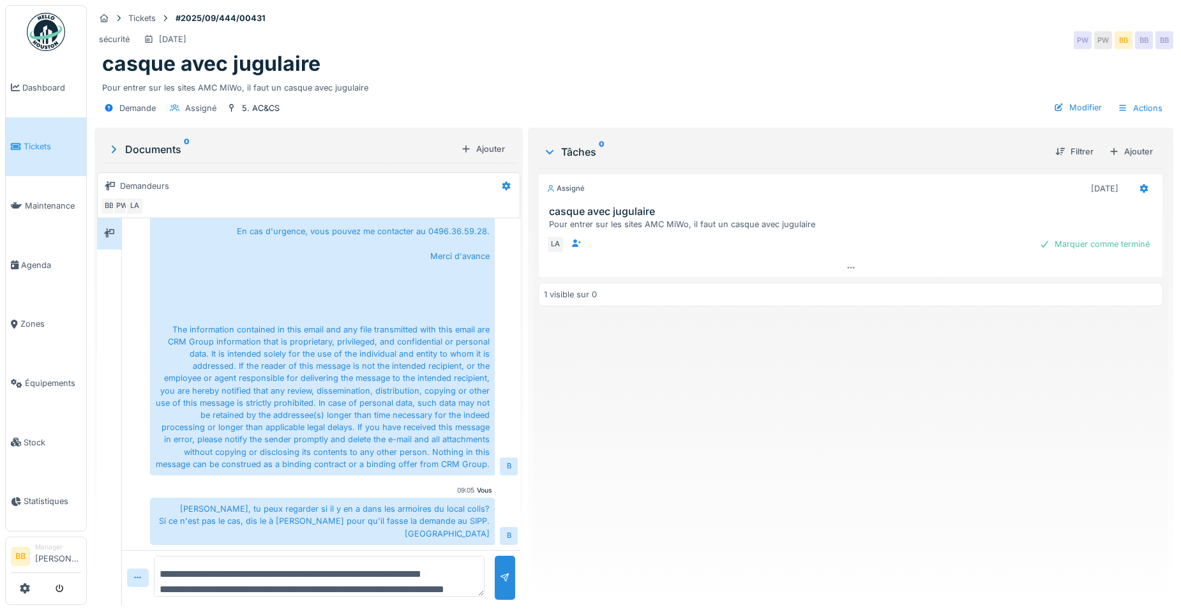  What do you see at coordinates (46, 87) in the screenshot?
I see `a: Dashboard` at bounding box center [46, 87].